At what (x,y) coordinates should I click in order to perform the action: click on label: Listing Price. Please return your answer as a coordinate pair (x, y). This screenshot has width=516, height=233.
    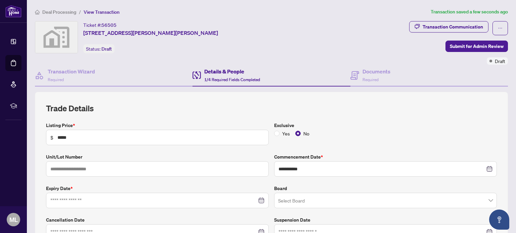
    Looking at the image, I should click on (157, 126).